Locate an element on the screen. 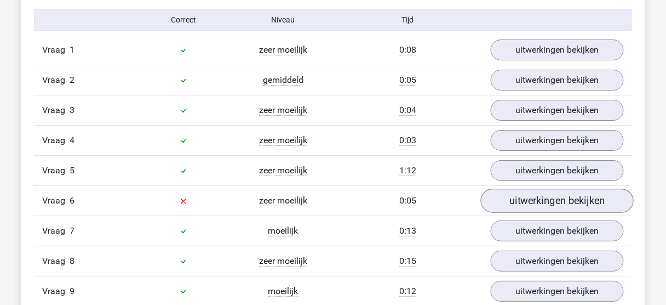 This screenshot has height=305, width=666. span: 0:04 is located at coordinates (408, 110).